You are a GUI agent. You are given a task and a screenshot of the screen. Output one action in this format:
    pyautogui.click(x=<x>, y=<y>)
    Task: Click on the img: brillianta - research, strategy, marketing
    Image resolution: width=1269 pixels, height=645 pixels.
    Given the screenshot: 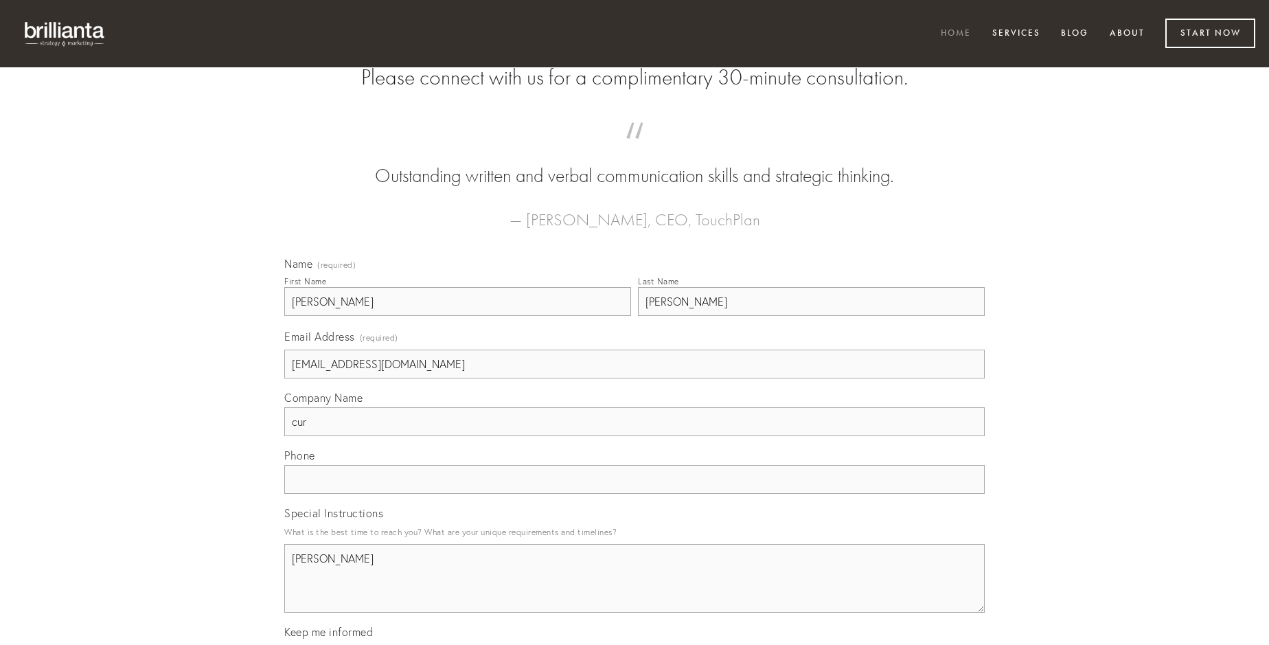 What is the action you would take?
    pyautogui.click(x=65, y=34)
    